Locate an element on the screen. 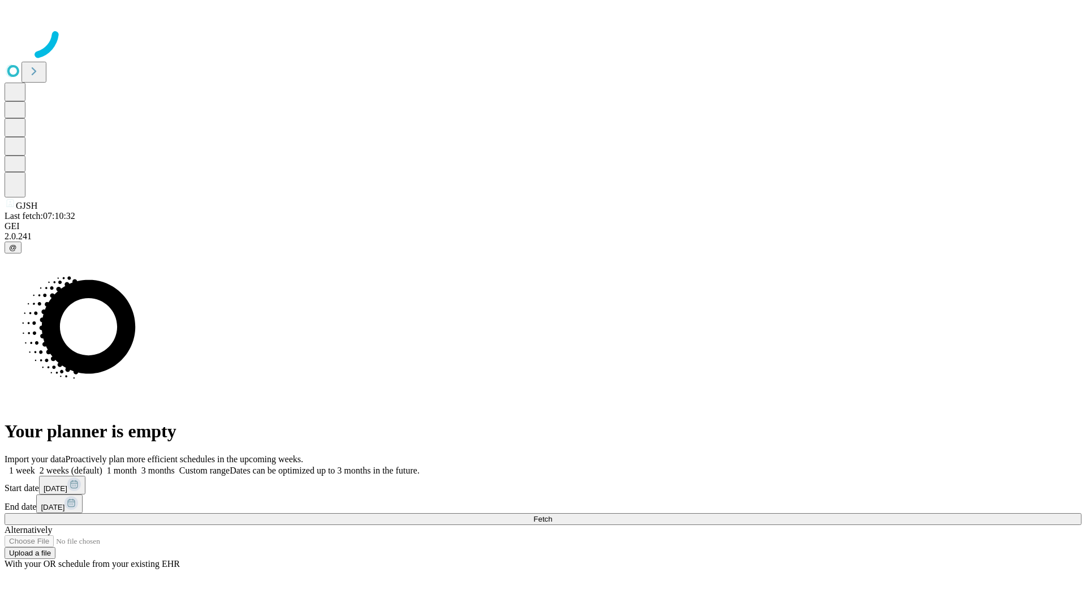  button: Fetch is located at coordinates (543, 519).